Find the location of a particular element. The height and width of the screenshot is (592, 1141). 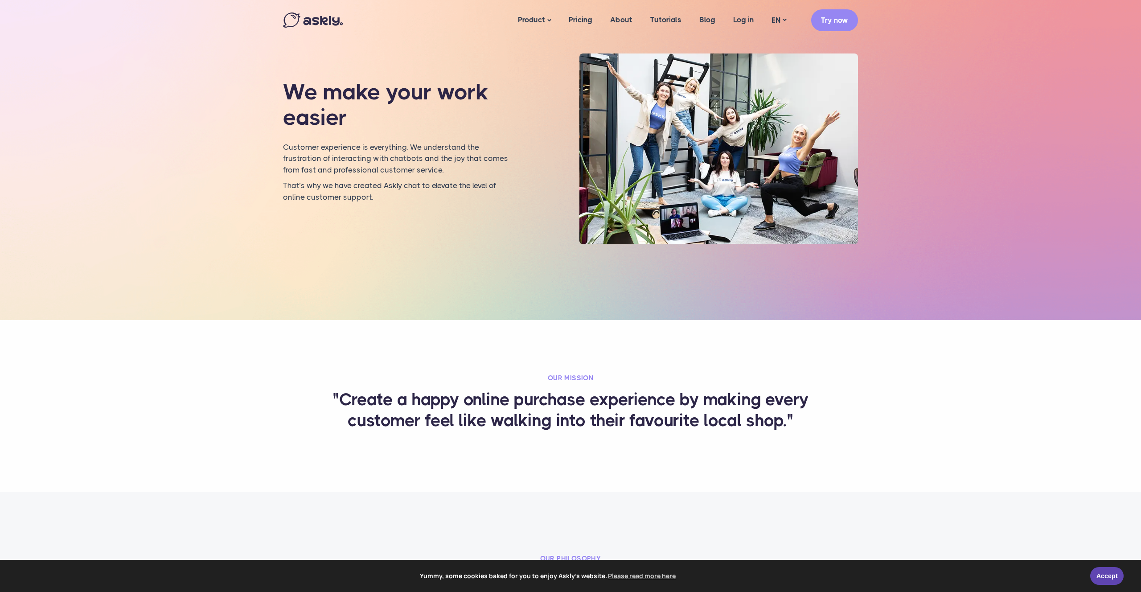

h3: "Create a happy online purchase experience by making every customer feel like walking into their ... is located at coordinates (571, 410).